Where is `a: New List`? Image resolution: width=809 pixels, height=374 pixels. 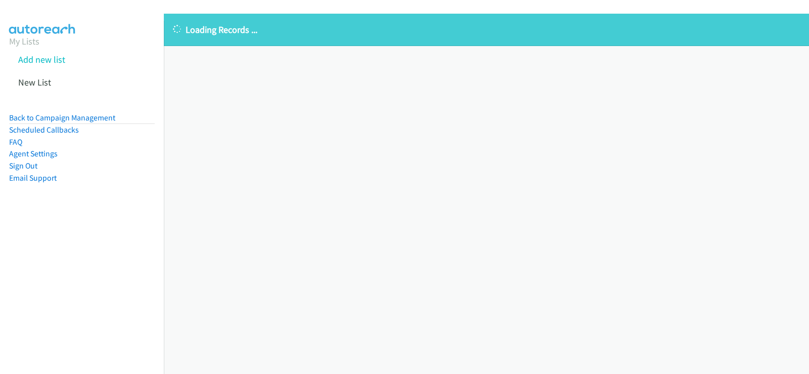 a: New List is located at coordinates (34, 82).